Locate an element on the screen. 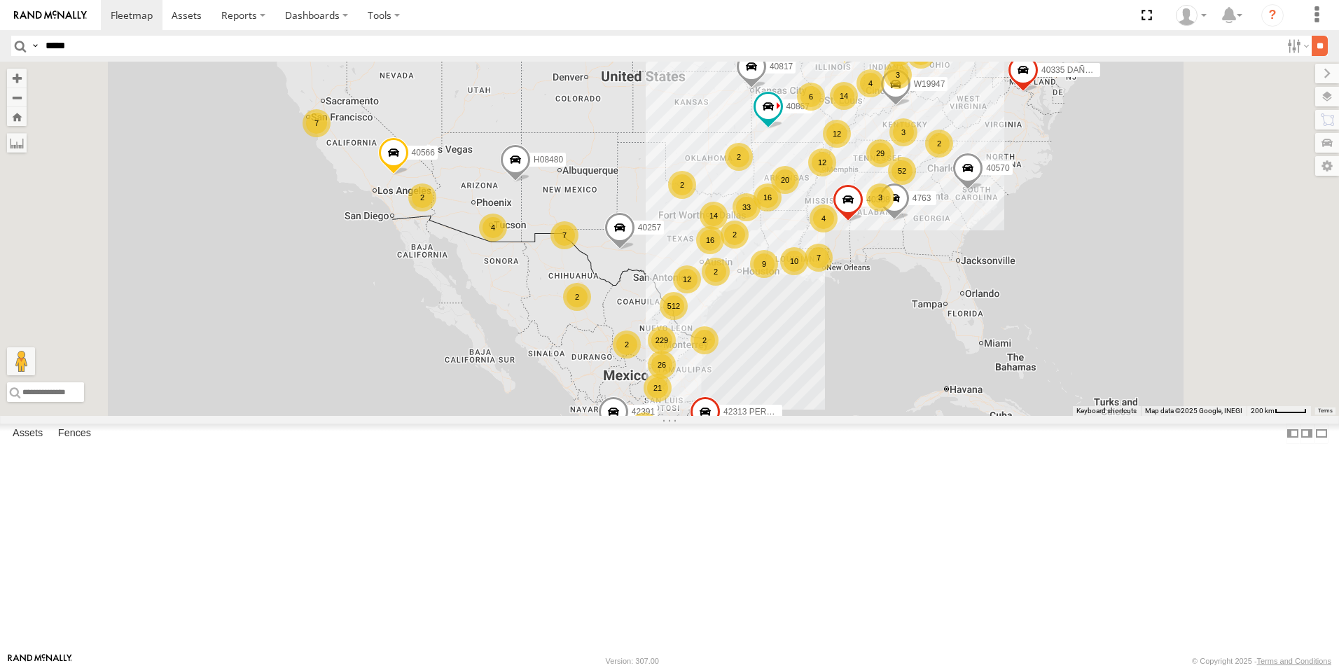 This screenshot has height=668, width=1339. label: Fences is located at coordinates (74, 434).